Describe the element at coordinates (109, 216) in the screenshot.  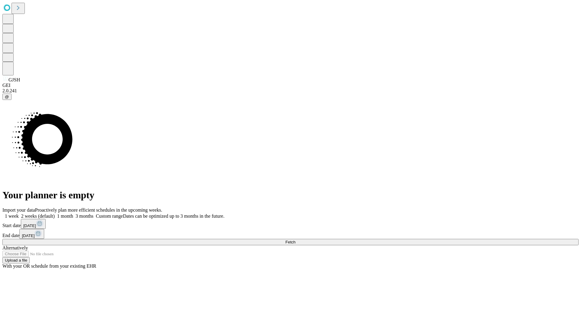
I see `span: Custom range` at that location.